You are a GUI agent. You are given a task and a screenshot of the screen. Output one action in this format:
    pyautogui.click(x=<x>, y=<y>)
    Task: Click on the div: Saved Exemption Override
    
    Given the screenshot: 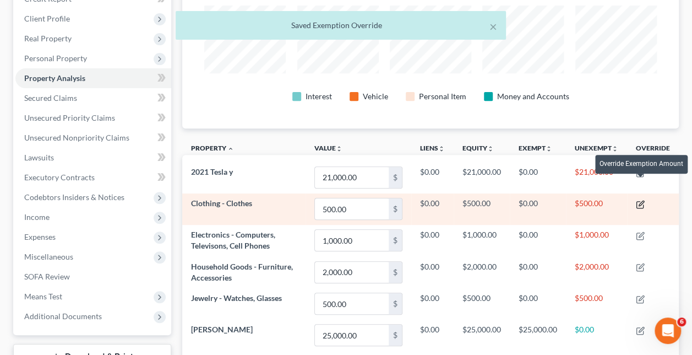 What is the action you would take?
    pyautogui.click(x=341, y=25)
    